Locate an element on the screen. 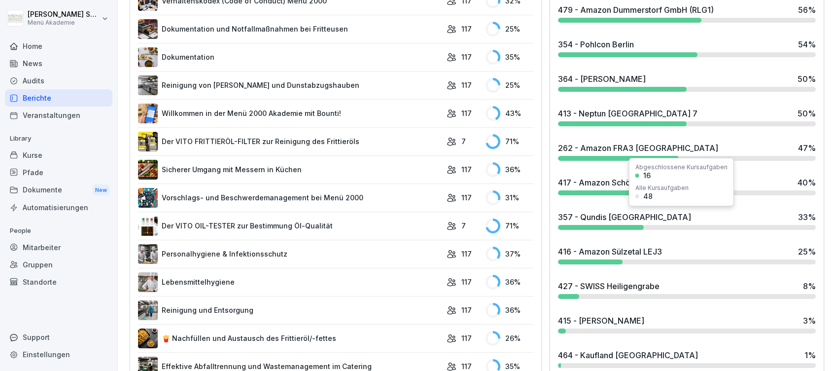  div: 479 - Amazon Dummerstorf GmbH (RLG1) is located at coordinates (636, 10).